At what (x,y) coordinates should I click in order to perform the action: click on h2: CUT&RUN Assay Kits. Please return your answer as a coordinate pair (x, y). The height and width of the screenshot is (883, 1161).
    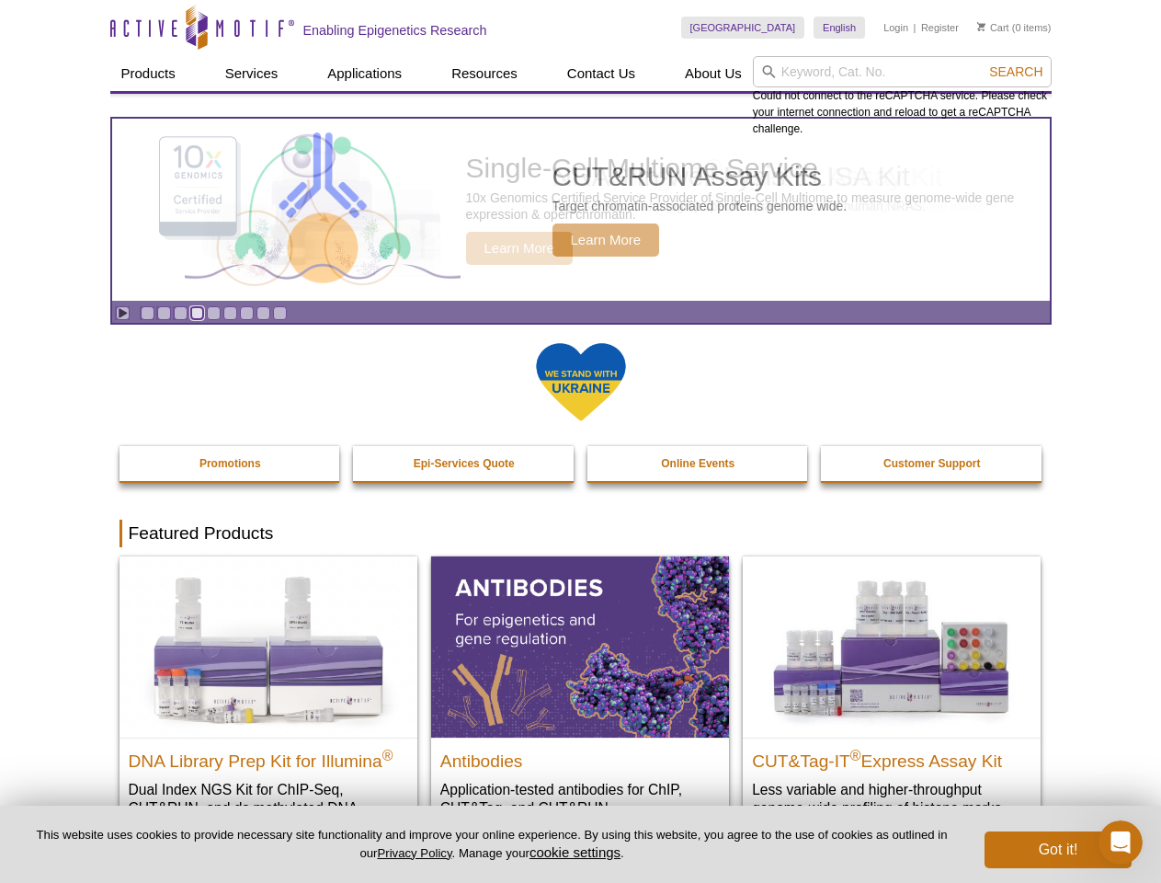
    Looking at the image, I should click on (700, 177).